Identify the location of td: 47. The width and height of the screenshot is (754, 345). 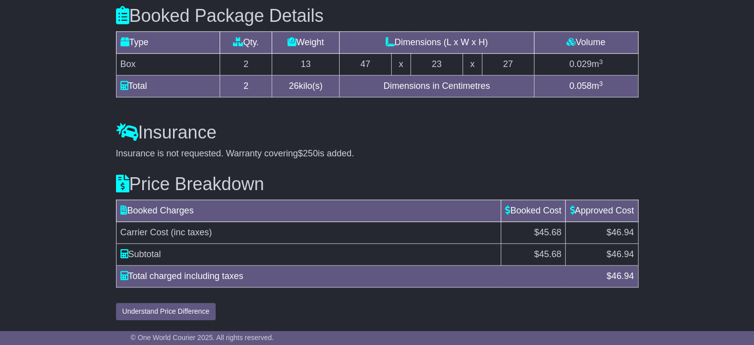
(366, 64).